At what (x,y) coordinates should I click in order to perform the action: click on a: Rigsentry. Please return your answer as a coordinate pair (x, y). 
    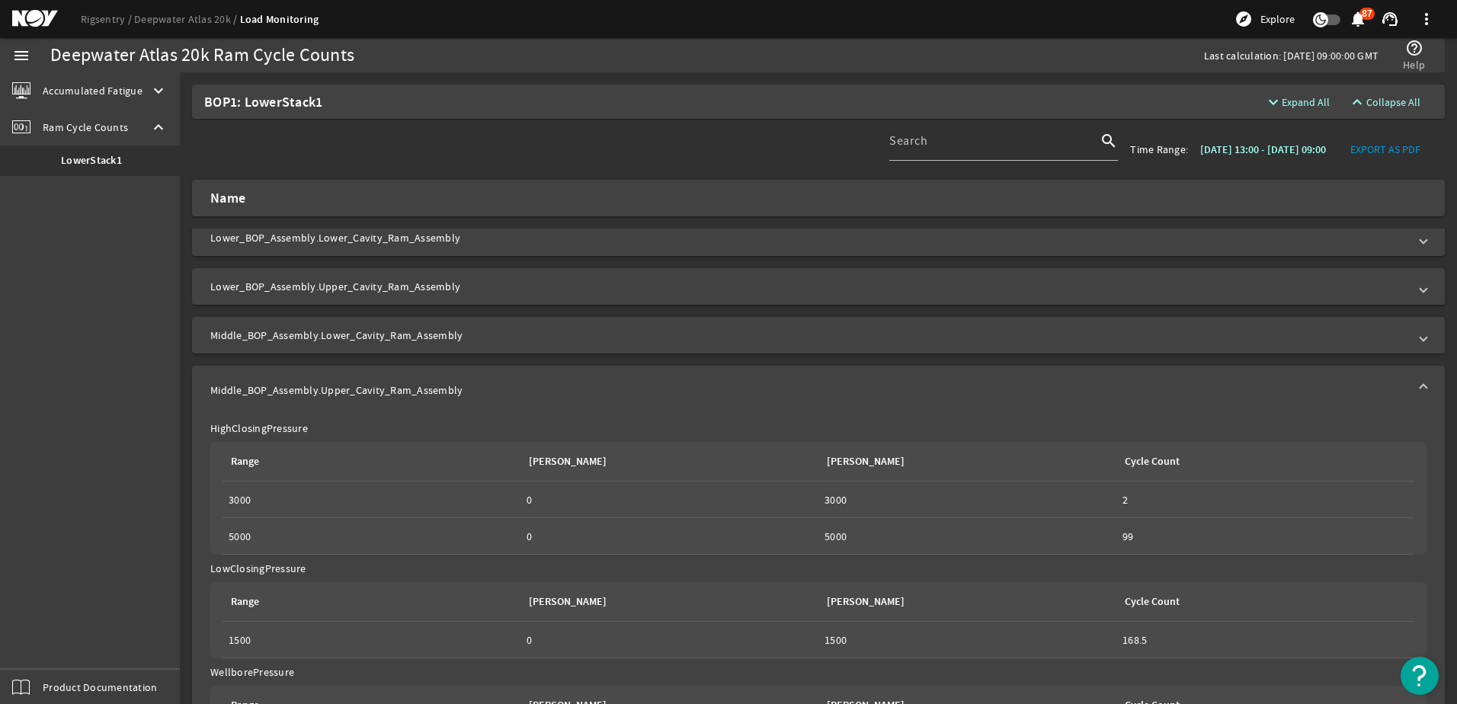
    Looking at the image, I should click on (107, 19).